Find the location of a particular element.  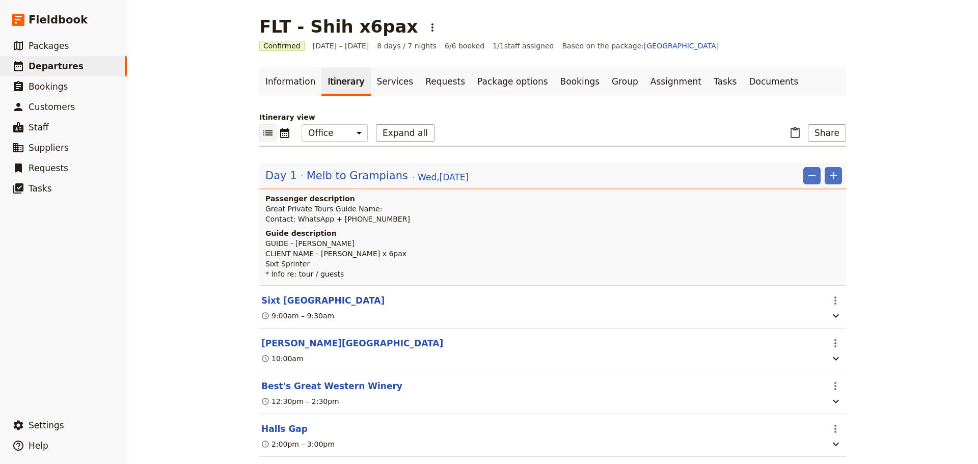

a: Services is located at coordinates (395, 81).